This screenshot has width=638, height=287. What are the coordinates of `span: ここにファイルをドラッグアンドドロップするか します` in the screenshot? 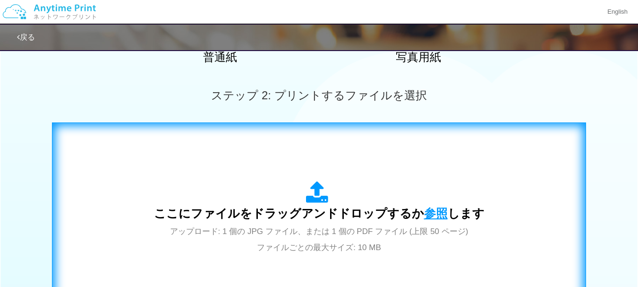 It's located at (319, 213).